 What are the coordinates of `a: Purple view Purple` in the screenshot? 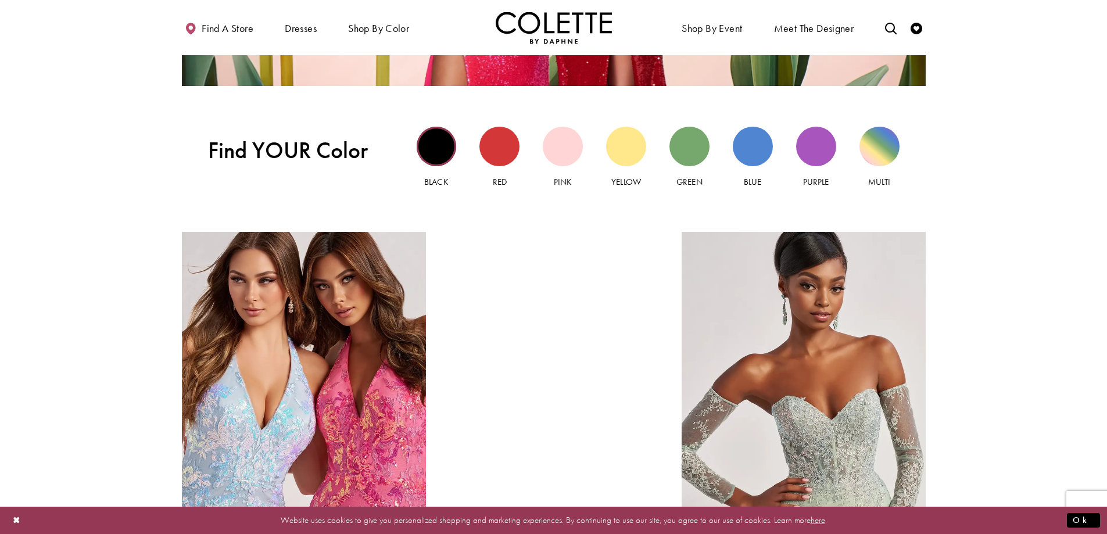 It's located at (816, 158).